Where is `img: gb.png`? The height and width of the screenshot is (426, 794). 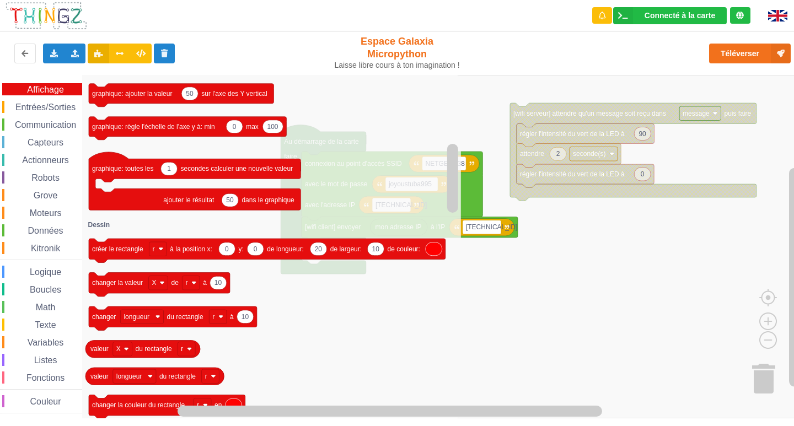
img: gb.png is located at coordinates (777, 15).